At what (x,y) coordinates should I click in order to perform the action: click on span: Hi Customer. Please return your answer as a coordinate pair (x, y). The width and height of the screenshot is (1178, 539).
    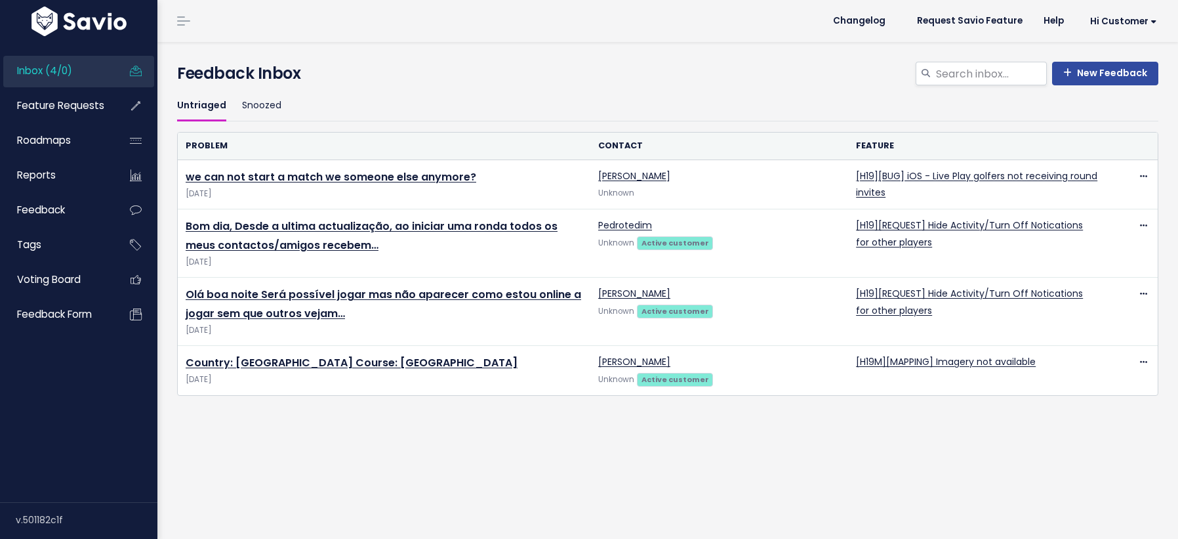
    Looking at the image, I should click on (1124, 21).